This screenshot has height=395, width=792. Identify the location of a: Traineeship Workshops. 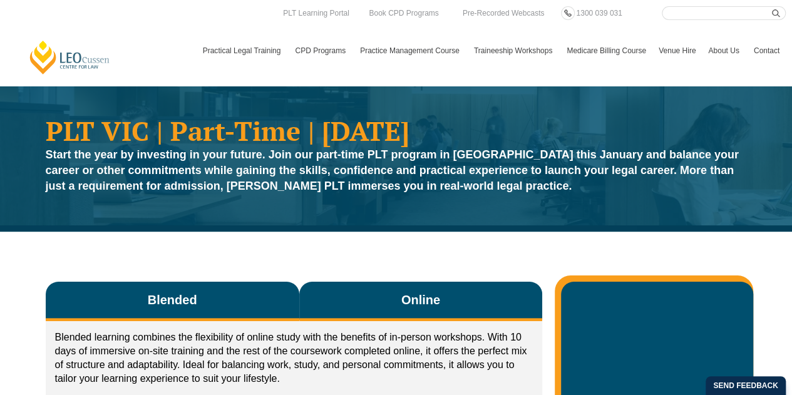
(514, 51).